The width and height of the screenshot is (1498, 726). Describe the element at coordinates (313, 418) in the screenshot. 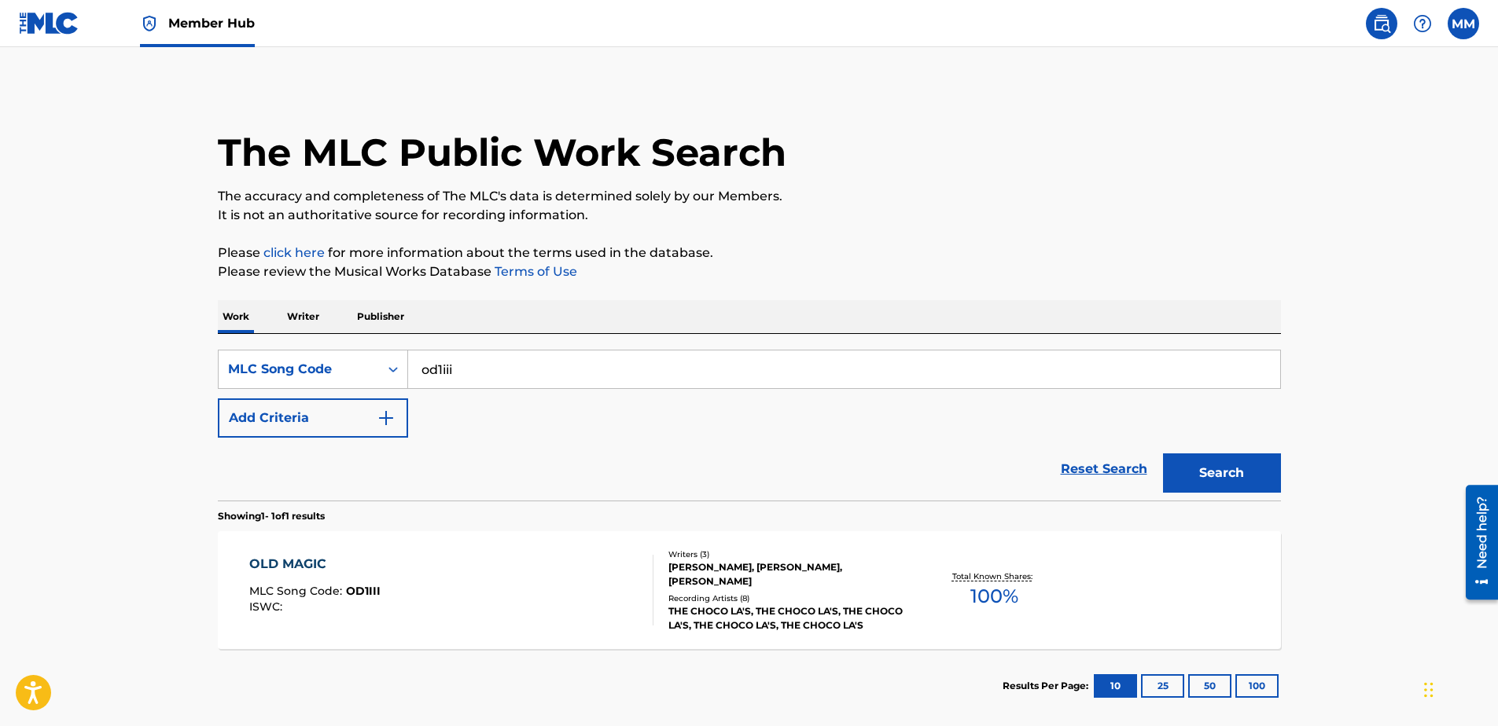

I see `button: Add Criteria` at that location.